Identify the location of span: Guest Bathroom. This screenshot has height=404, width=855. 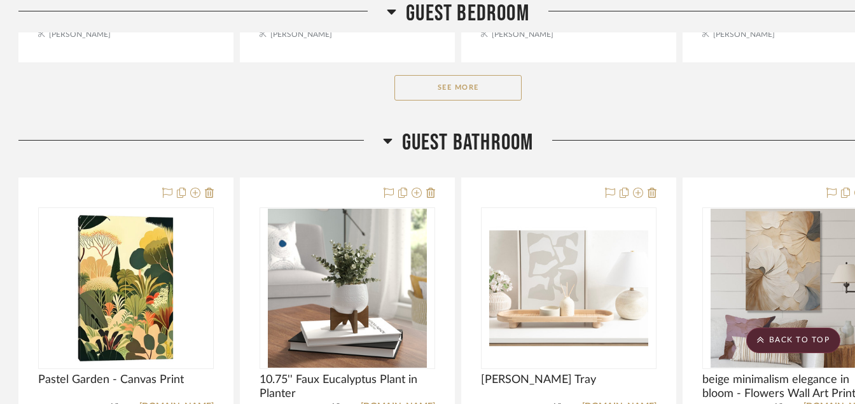
(467, 142).